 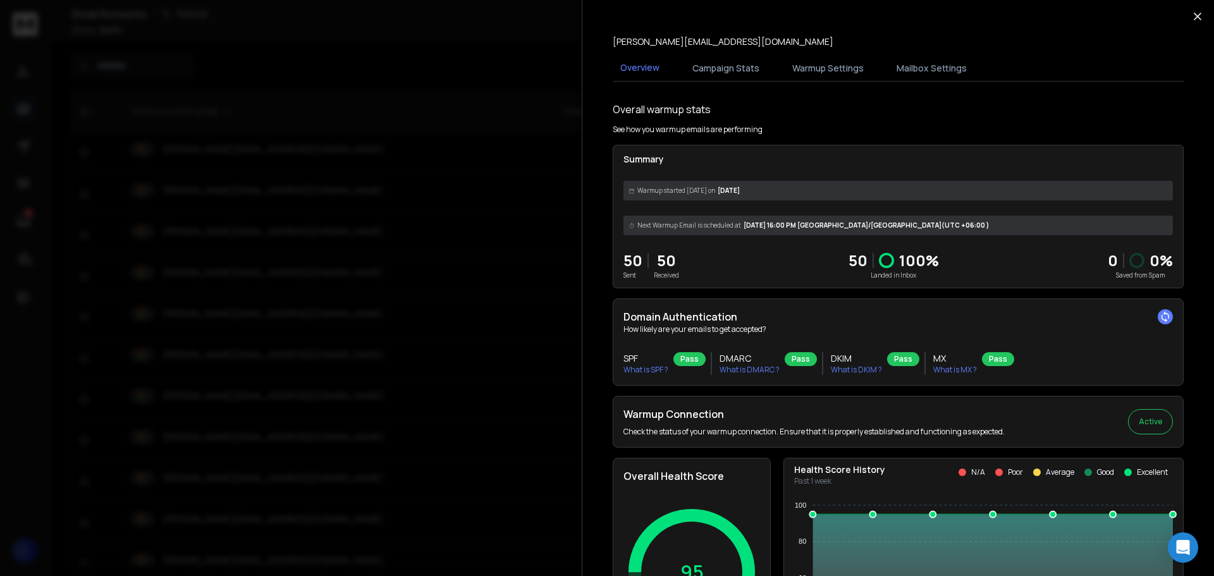 I want to click on p: What is SPF ?, so click(x=646, y=370).